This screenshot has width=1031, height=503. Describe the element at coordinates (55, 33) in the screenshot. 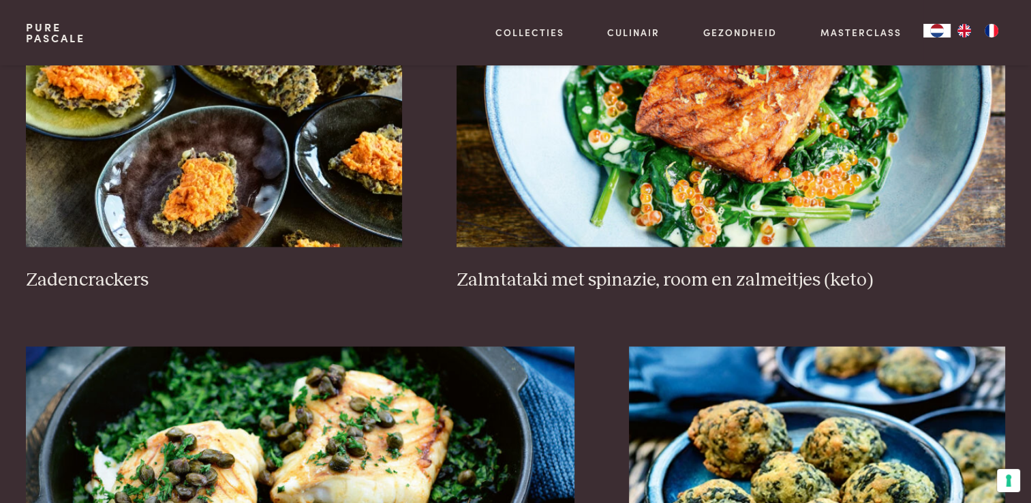

I see `a: PurePascale` at that location.